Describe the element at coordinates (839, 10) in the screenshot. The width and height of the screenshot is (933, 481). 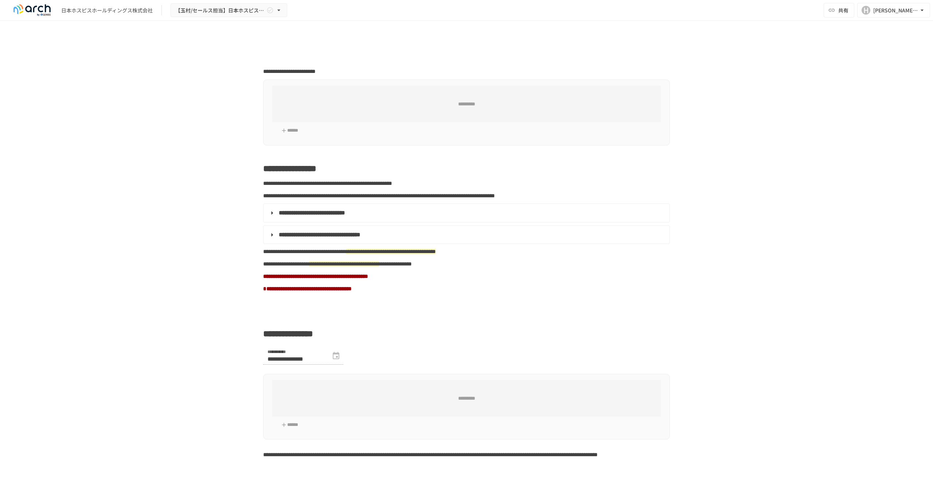
I see `button: 共有` at that location.